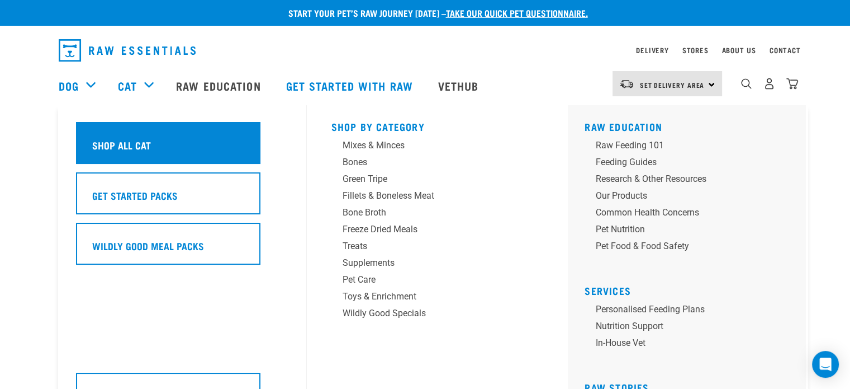  What do you see at coordinates (673, 84) in the screenshot?
I see `span: Set Delivery Area` at bounding box center [673, 84].